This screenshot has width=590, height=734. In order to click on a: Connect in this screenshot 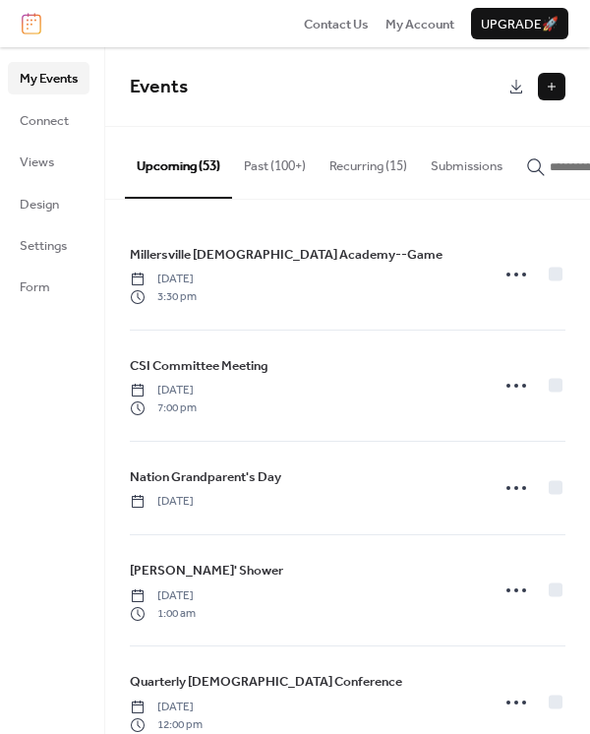, I will do `click(48, 120)`.